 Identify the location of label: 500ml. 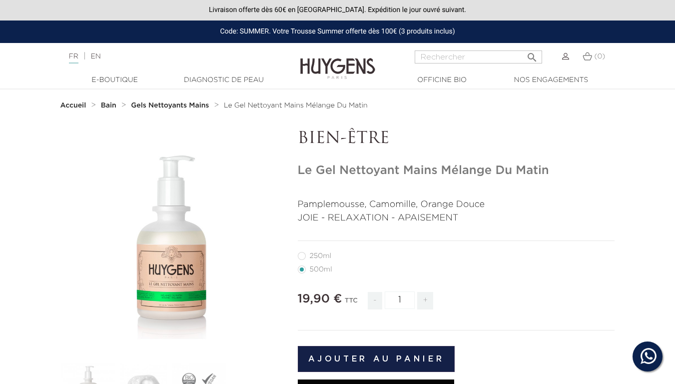
(321, 269).